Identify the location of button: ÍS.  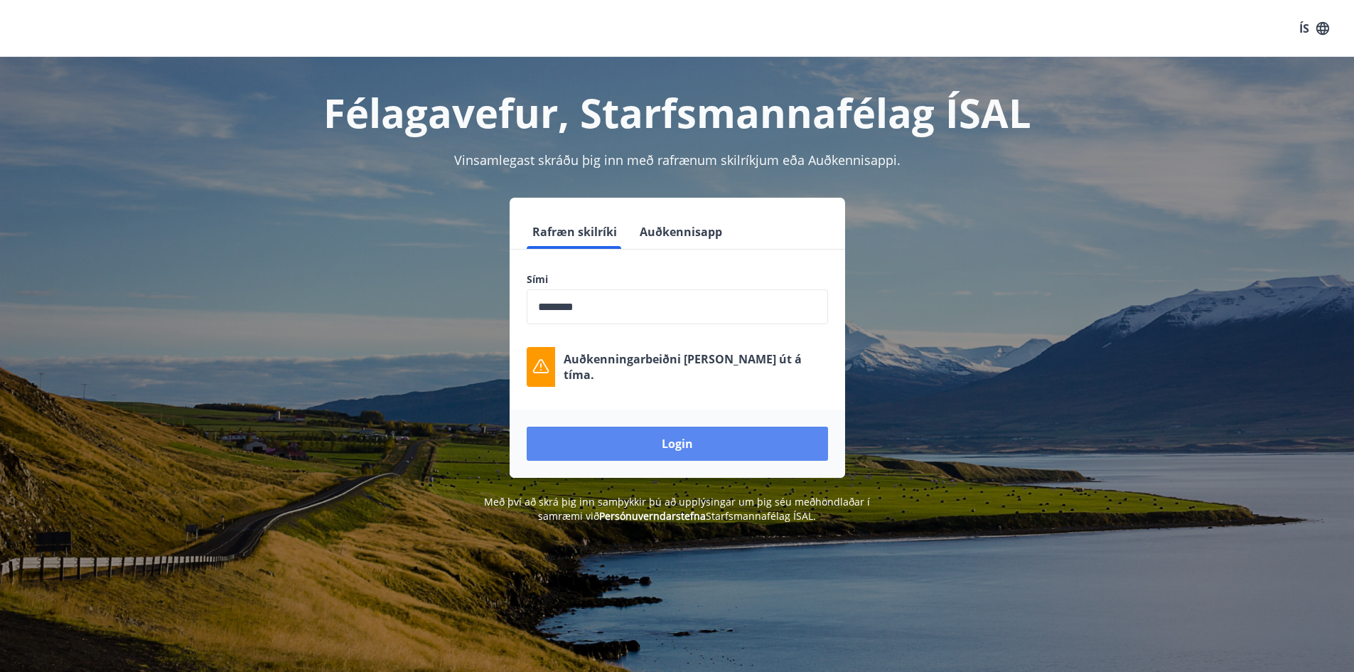
(1314, 28).